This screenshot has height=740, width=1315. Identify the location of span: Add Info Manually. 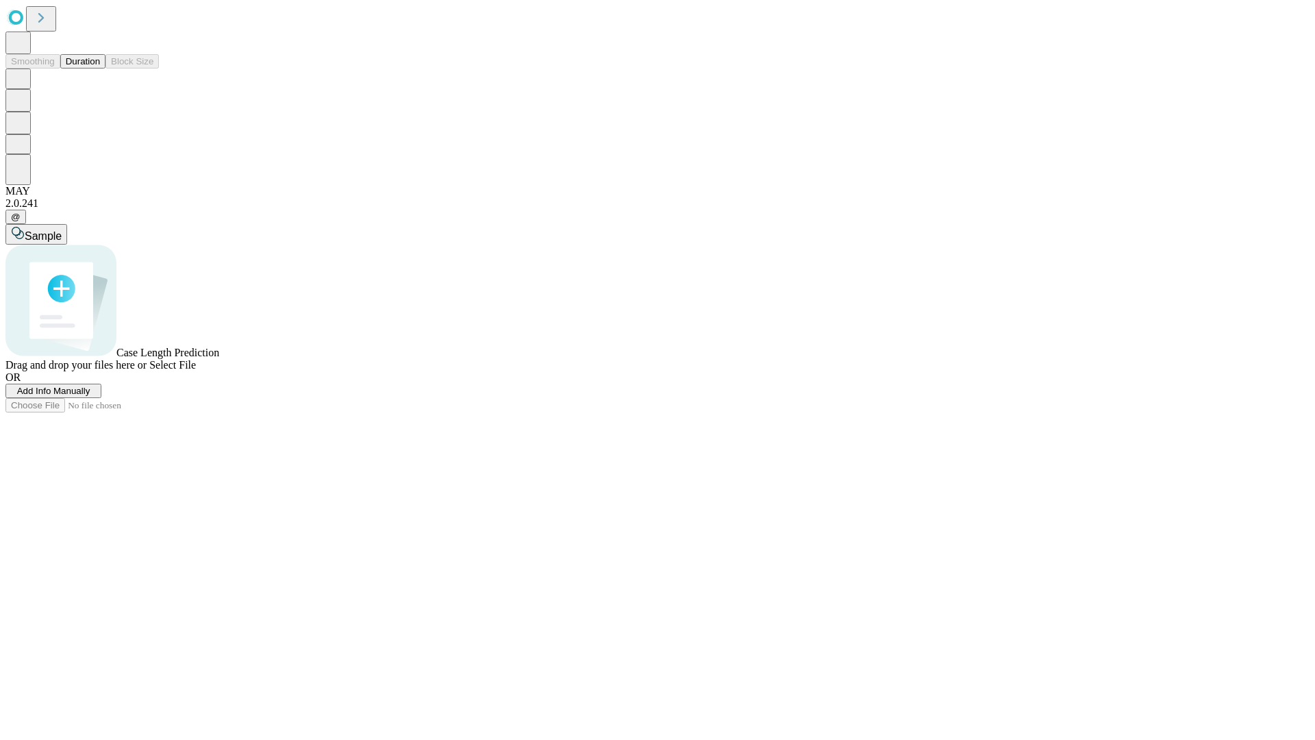
(53, 390).